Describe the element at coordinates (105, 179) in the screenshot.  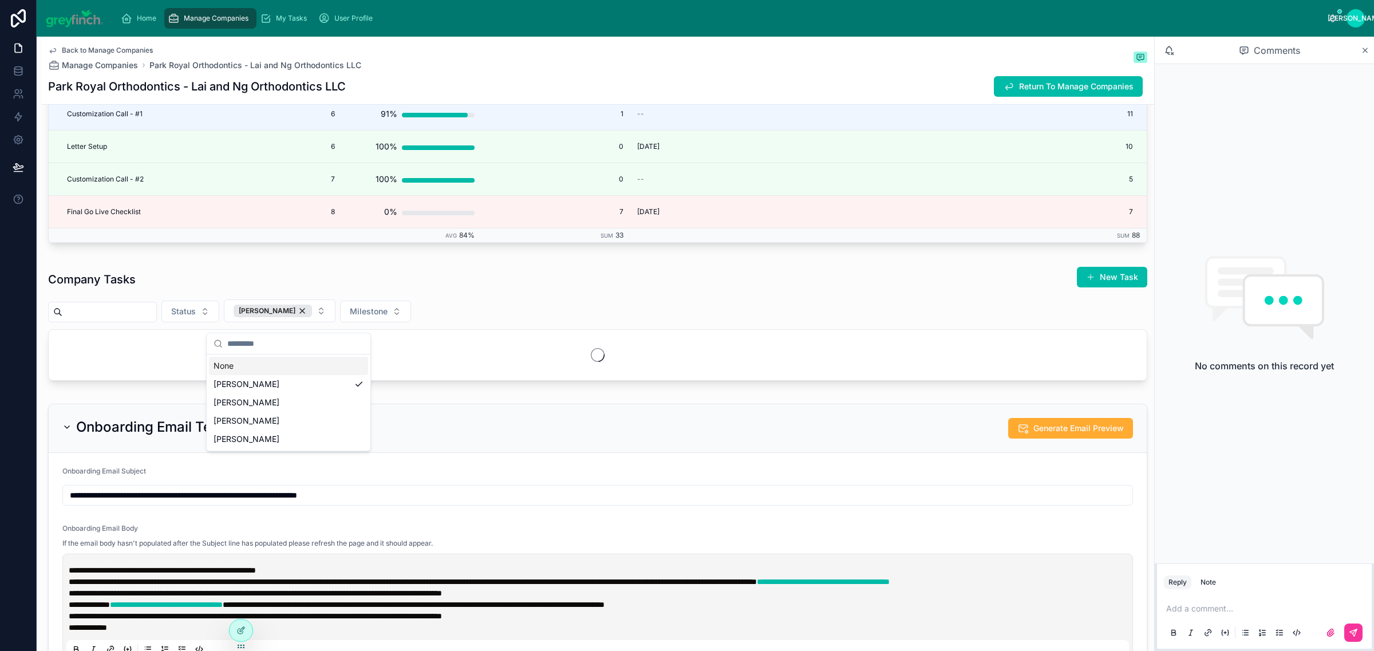
I see `span: Customization Call - #2` at that location.